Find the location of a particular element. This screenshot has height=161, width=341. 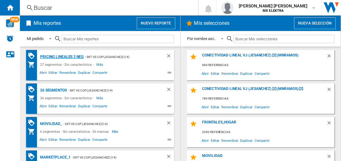

input: Buscar Mis reportes is located at coordinates (117, 39).